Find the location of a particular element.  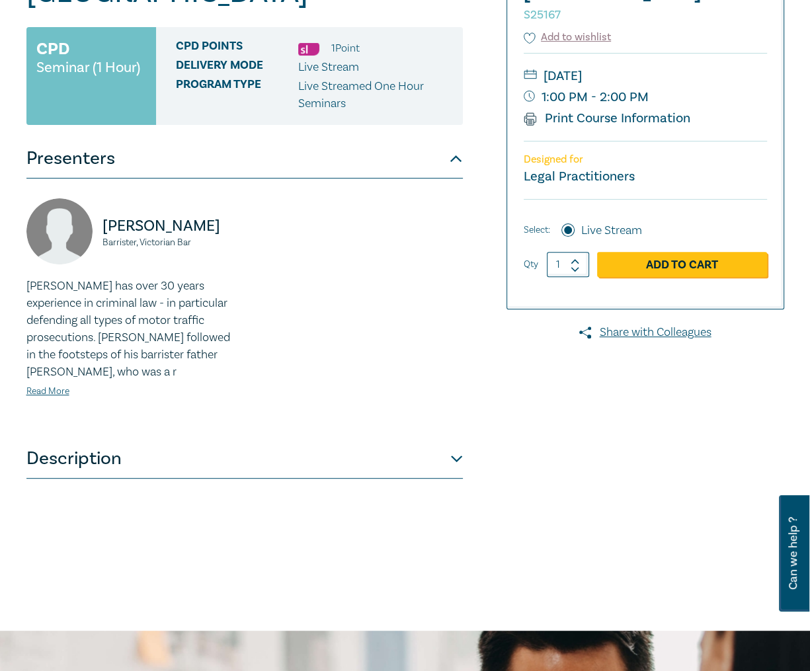

span: Live Stream is located at coordinates (329, 67).